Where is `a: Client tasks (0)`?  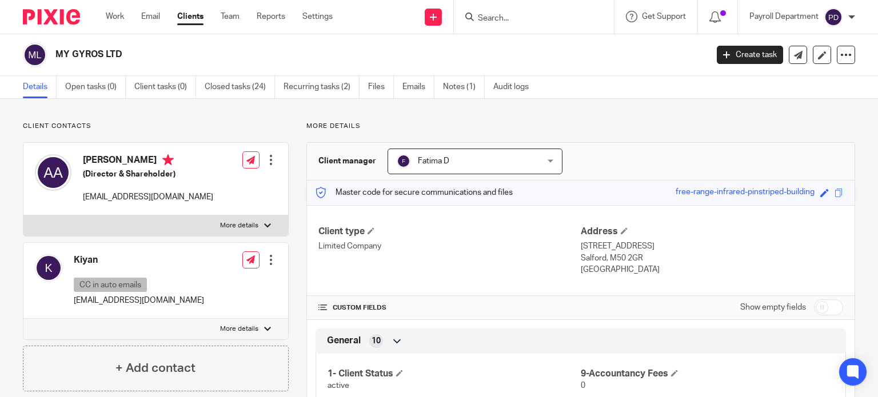
a: Client tasks (0) is located at coordinates (165, 87).